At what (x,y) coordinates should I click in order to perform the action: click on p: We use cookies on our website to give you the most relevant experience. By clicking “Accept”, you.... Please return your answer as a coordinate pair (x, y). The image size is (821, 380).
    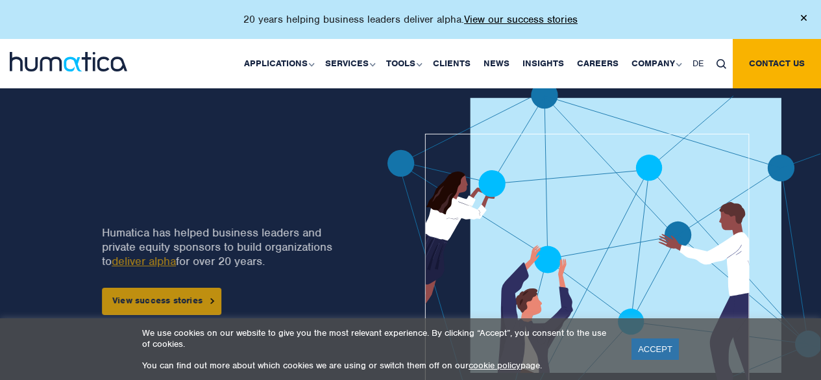
    Looking at the image, I should click on (378, 338).